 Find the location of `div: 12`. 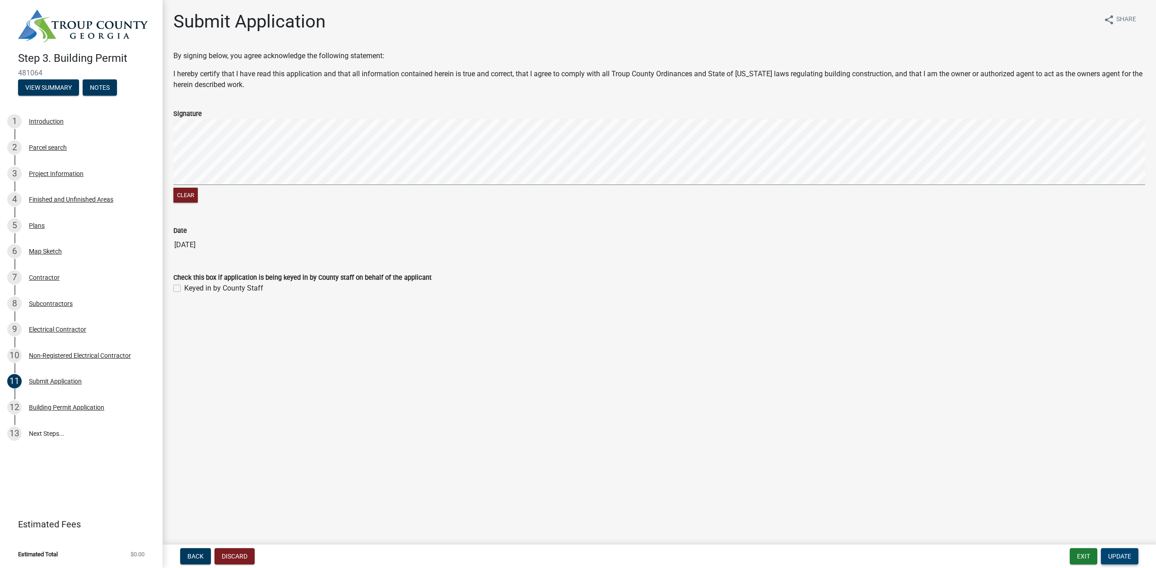

div: 12 is located at coordinates (14, 408).